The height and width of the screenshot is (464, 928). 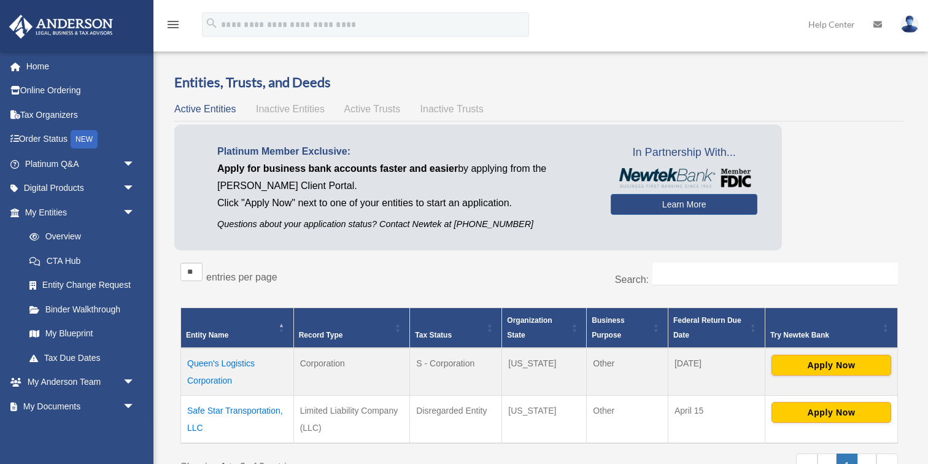 I want to click on label: entries per page, so click(x=242, y=277).